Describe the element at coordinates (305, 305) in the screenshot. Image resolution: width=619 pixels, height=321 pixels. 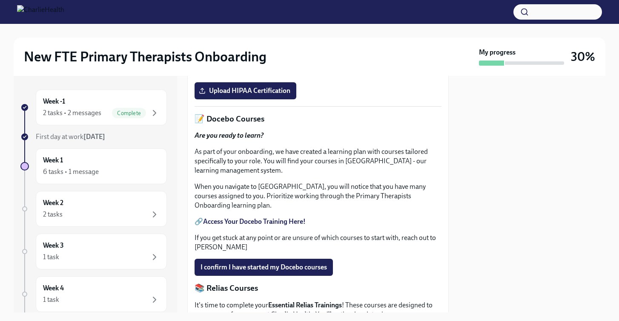
I see `strong: Essential Relias Trainings` at that location.